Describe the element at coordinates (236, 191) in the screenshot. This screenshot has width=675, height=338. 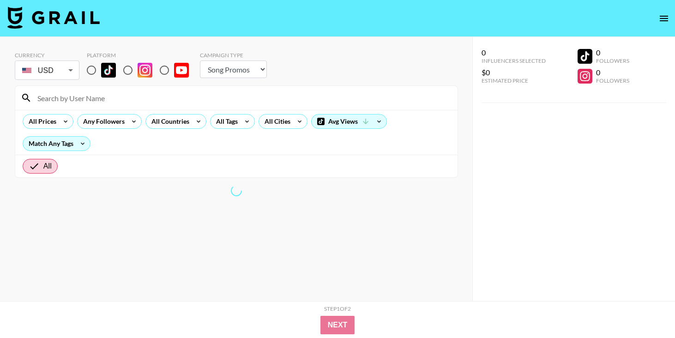
I see `span: Refreshing lists, bookers, clients, countries, tags, cities, talent, talent...` at that location.